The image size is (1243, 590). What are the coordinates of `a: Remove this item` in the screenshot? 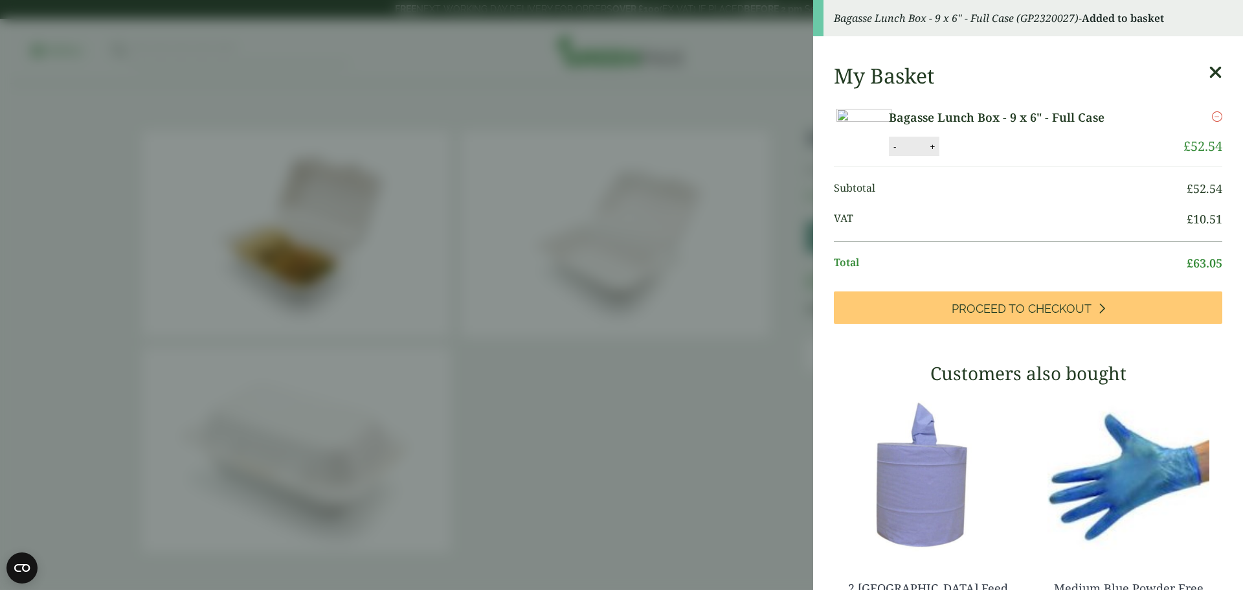 It's located at (1217, 117).